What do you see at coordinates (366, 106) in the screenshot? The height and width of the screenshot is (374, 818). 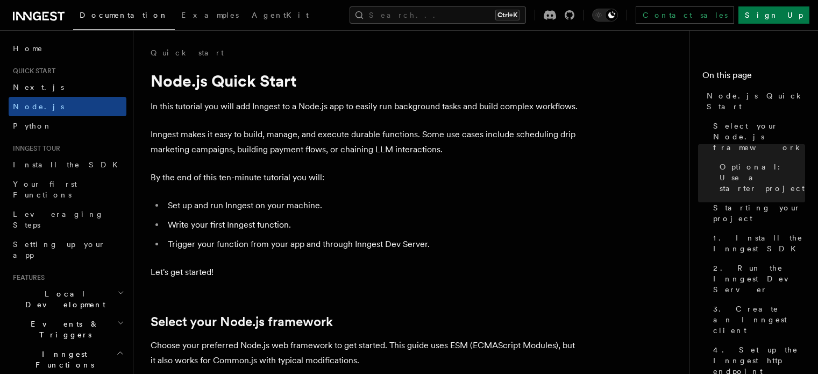 I see `p: In this tutorial you will add Inngest to a Node.js app to easily run background tasks and build c...` at bounding box center [366, 106].